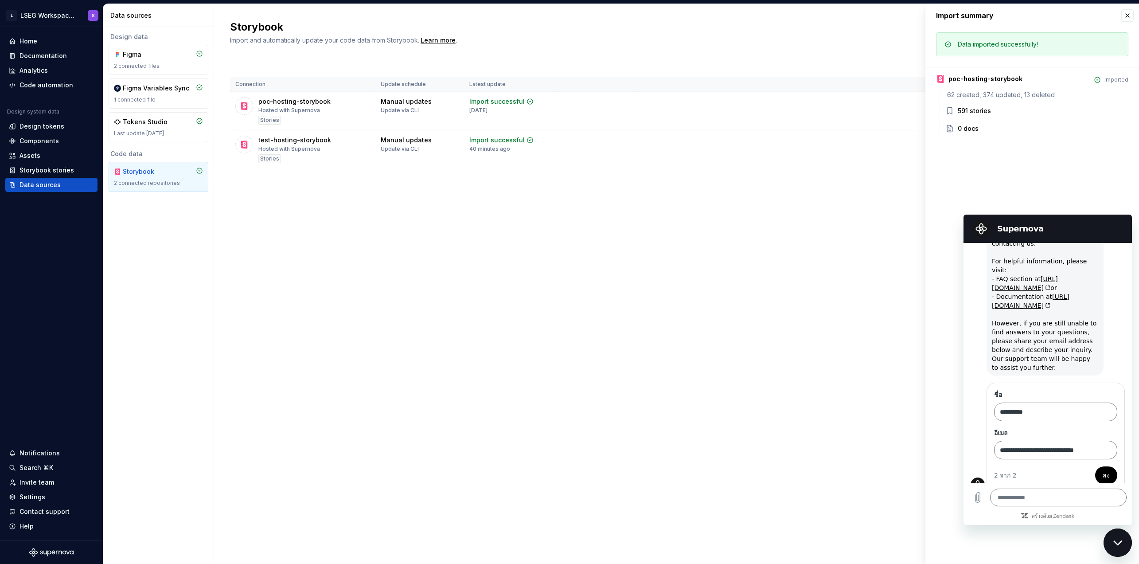 Image resolution: width=1139 pixels, height=564 pixels. What do you see at coordinates (158, 154) in the screenshot?
I see `div: Code data` at bounding box center [158, 154].